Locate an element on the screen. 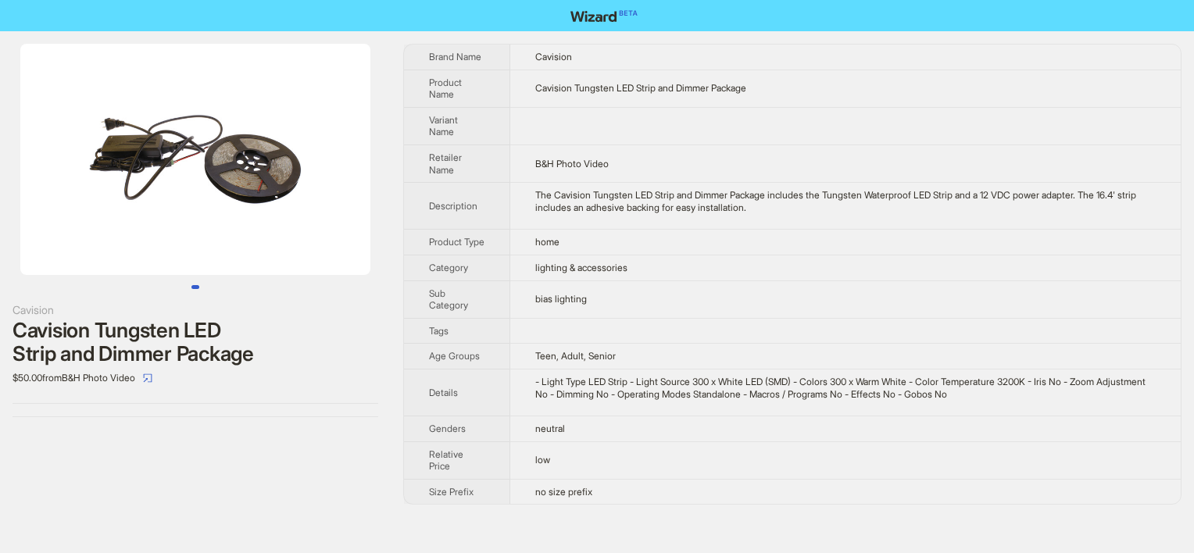 This screenshot has height=553, width=1194. span: no size prefix is located at coordinates (564, 492).